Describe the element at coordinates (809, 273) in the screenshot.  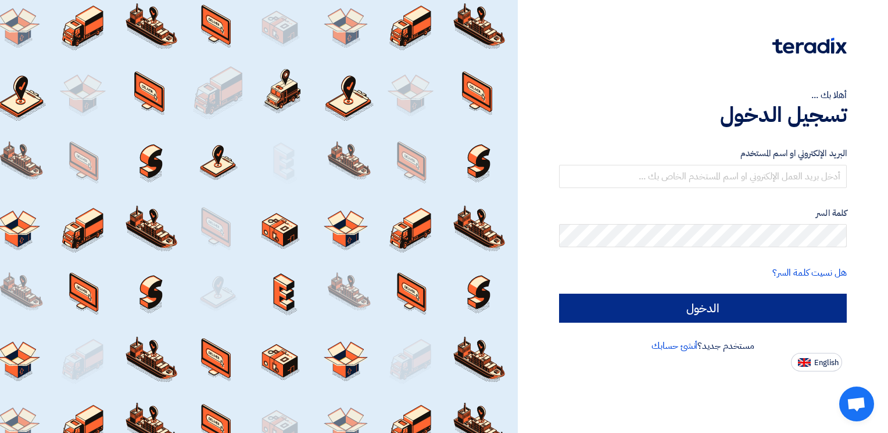
I see `a: هل نسيت كلمة السر؟` at that location.